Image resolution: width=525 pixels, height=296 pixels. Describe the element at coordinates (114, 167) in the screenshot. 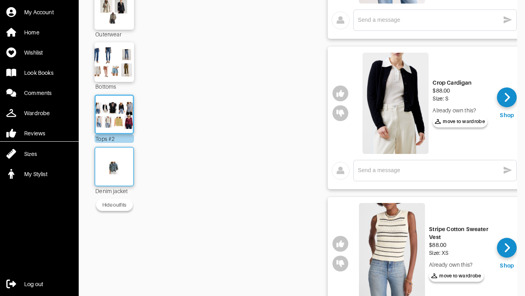

I see `img: Outfit Denim jacket` at that location.